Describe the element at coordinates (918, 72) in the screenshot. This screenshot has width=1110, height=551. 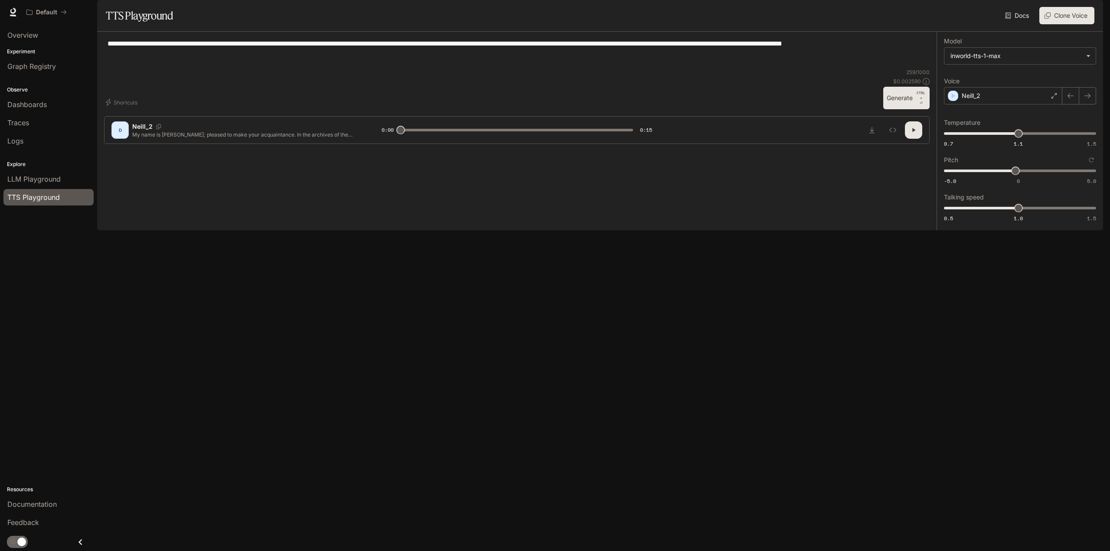
I see `p: 259 / 1000` at that location.